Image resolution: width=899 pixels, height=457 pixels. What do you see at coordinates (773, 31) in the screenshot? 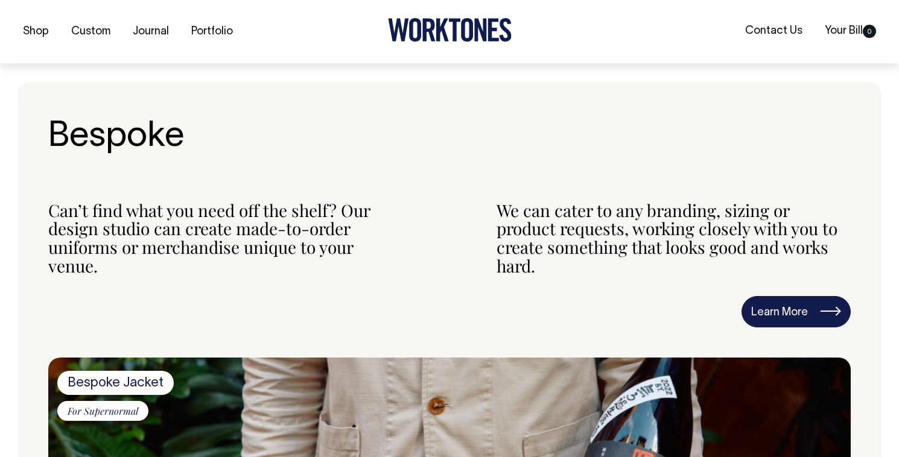
I see `a: Contact Us` at bounding box center [773, 31].